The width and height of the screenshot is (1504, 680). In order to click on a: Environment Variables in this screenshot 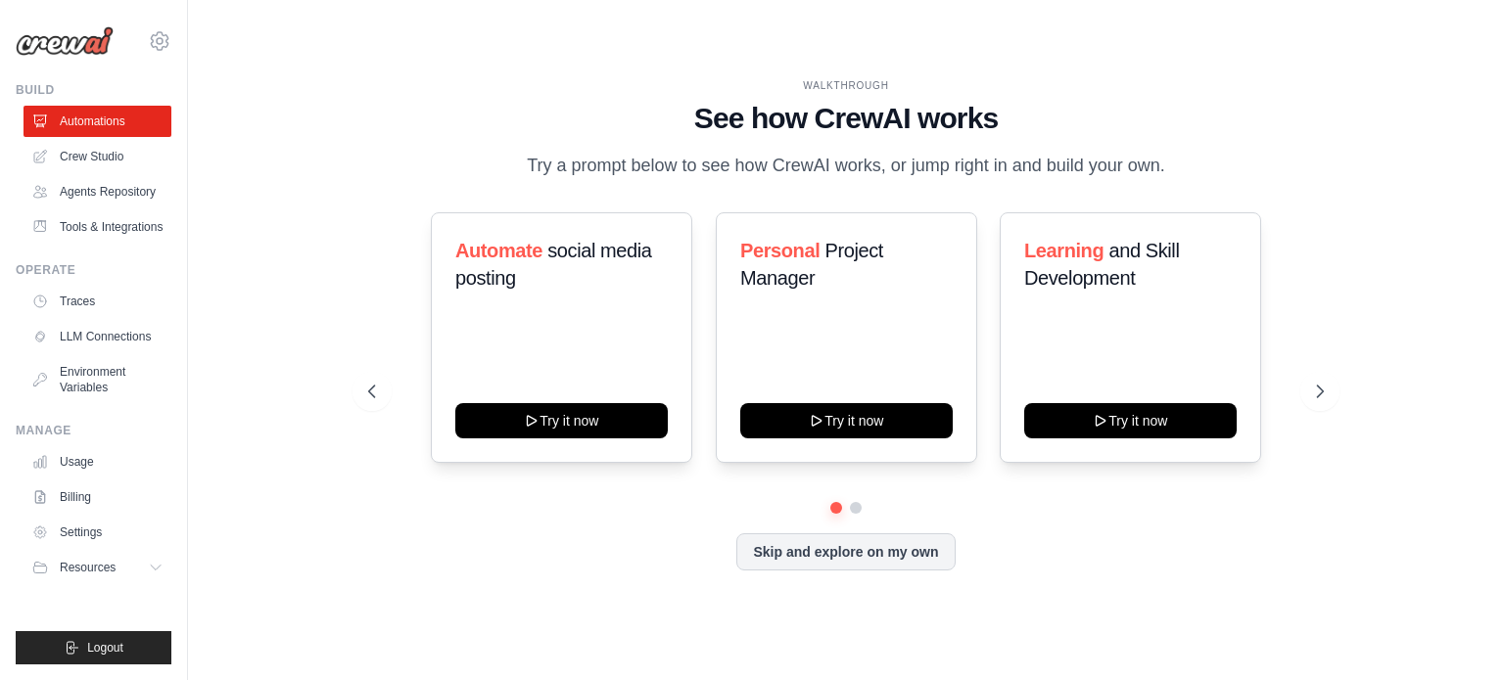, I will do `click(97, 380)`.